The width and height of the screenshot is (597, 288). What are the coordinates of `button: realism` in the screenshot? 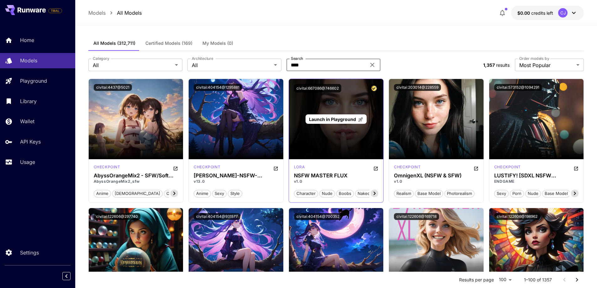 It's located at (403, 193).